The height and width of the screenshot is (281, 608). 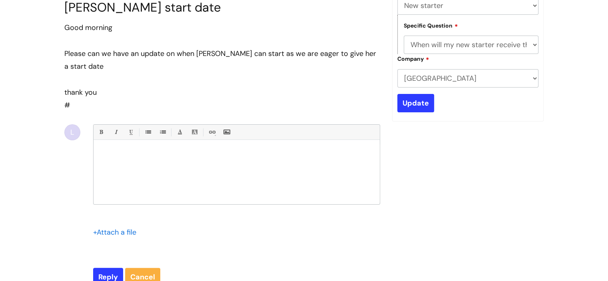 I want to click on a: Italic (Ctrl-I), so click(x=116, y=132).